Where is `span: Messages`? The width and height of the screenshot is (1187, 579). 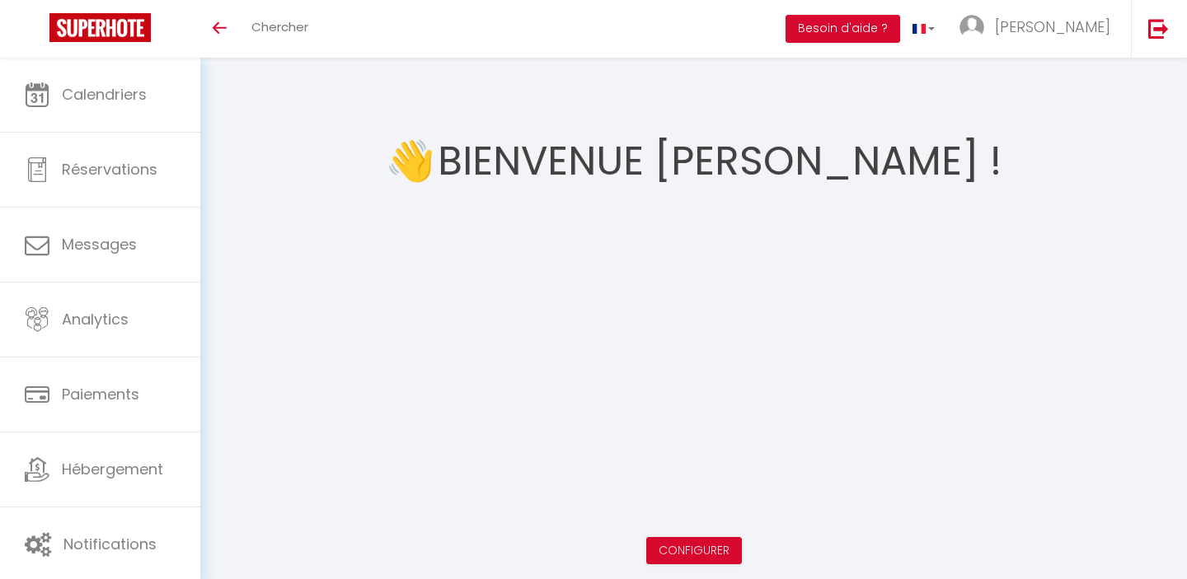
span: Messages is located at coordinates (99, 244).